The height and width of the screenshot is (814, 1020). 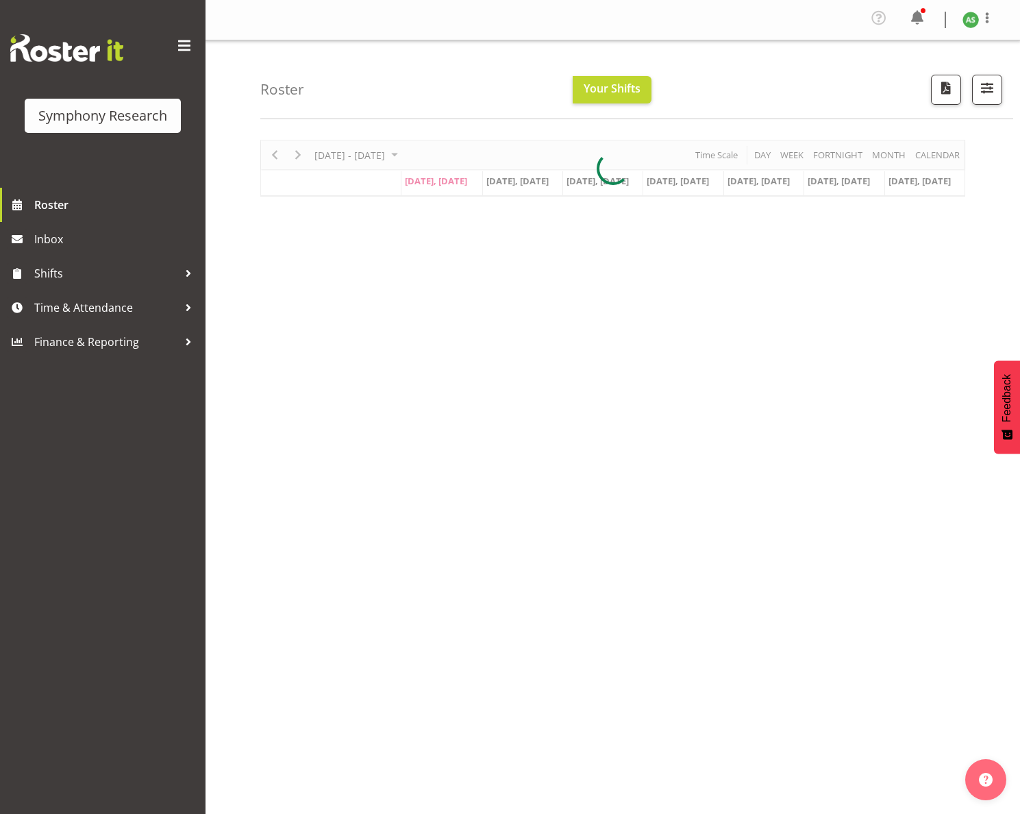 What do you see at coordinates (282, 89) in the screenshot?
I see `h4: Roster` at bounding box center [282, 89].